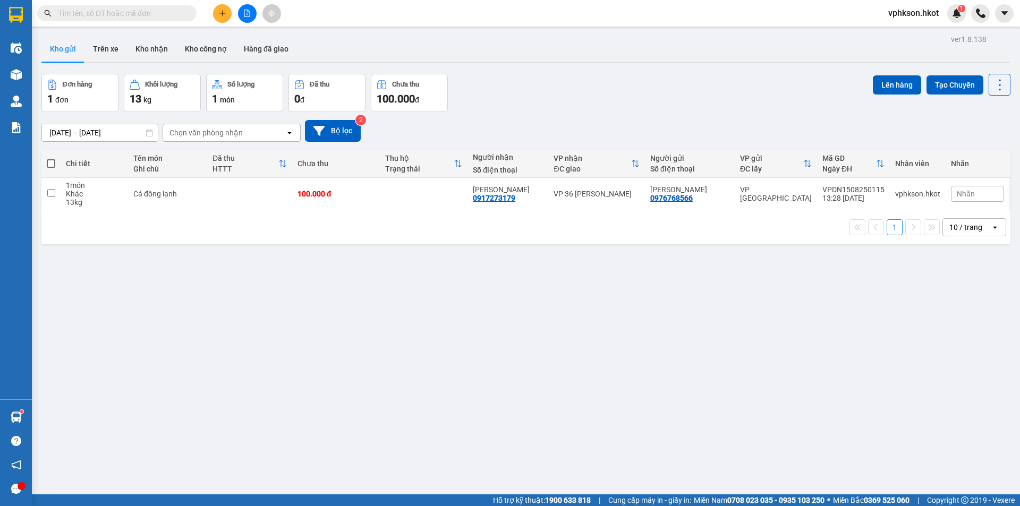 This screenshot has height=506, width=1020. Describe the element at coordinates (689, 190) in the screenshot. I see `div: Lan Anh` at that location.